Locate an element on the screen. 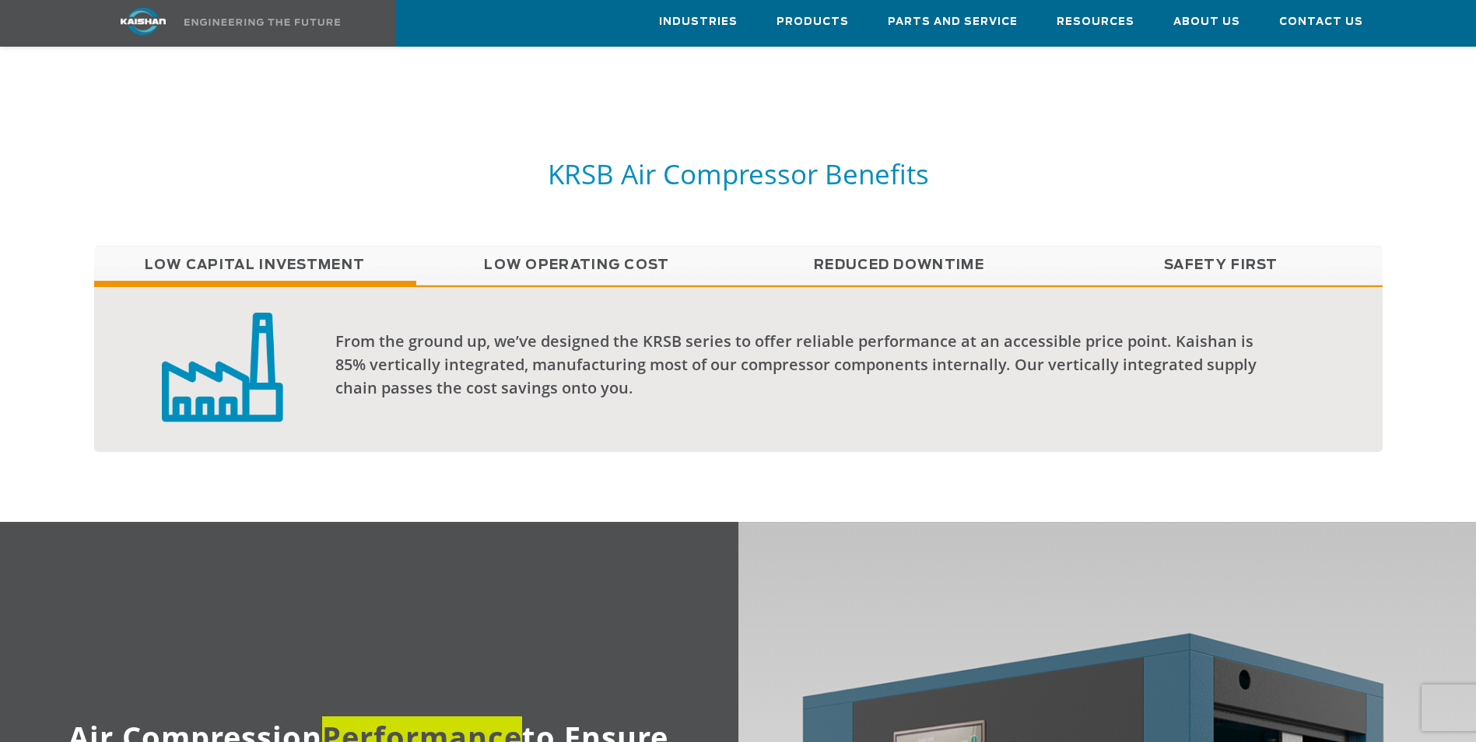  span: Contact Us is located at coordinates (1321, 22).